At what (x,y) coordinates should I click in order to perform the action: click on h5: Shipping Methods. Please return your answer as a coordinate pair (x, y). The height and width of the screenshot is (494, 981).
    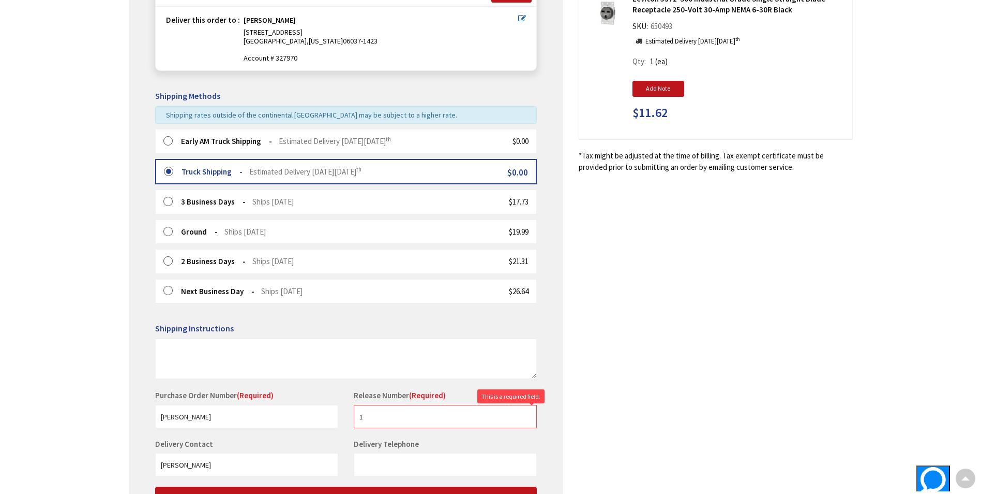
    Looking at the image, I should click on (346, 96).